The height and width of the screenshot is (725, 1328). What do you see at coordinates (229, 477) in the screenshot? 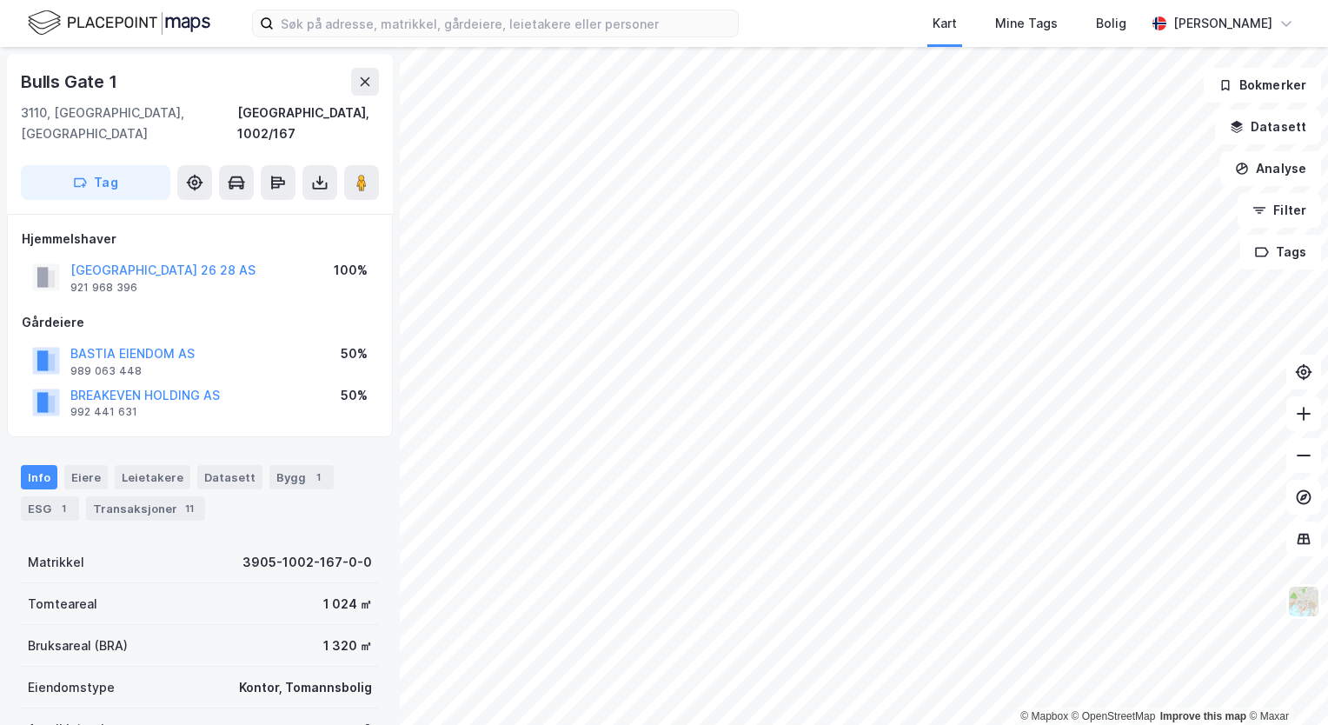
I see `div: Datasett` at bounding box center [229, 477].